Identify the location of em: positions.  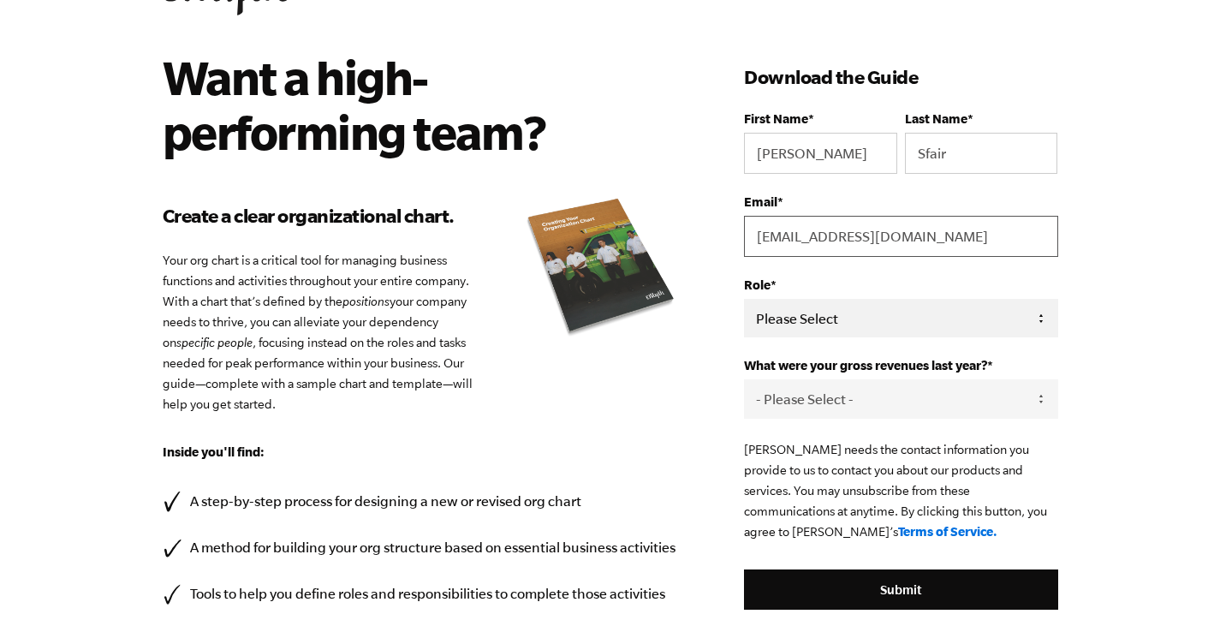
(365, 301).